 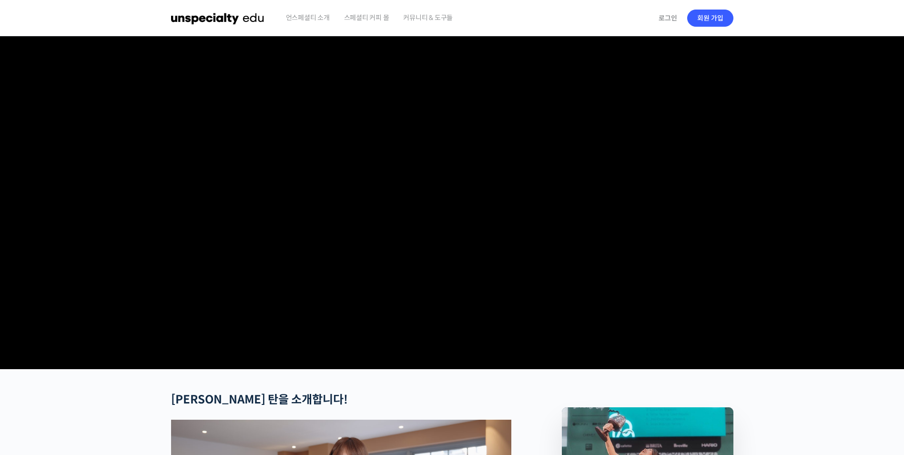 I want to click on a: 로그인, so click(x=668, y=18).